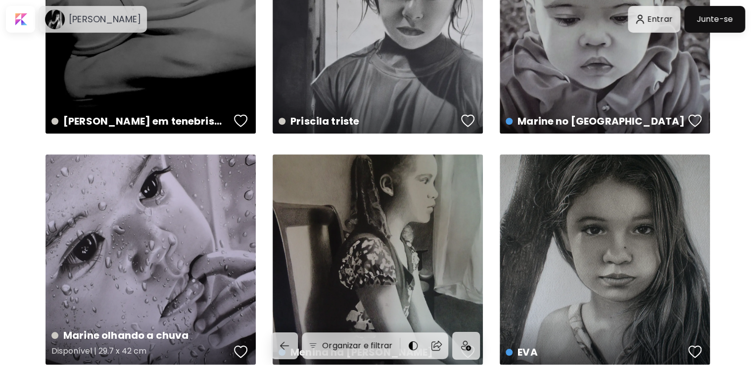 The image size is (751, 365). What do you see at coordinates (357, 346) in the screenshot?
I see `h6: Organizar e filtrar` at bounding box center [357, 346].